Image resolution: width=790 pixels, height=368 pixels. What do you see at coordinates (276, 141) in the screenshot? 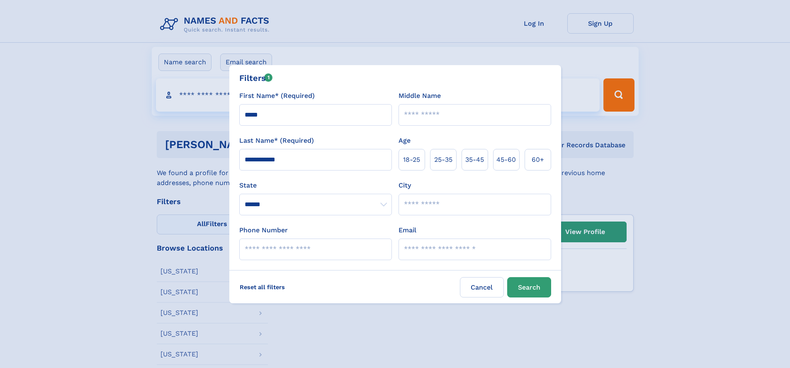
I see `label: Last Name* (Required)` at bounding box center [276, 141].